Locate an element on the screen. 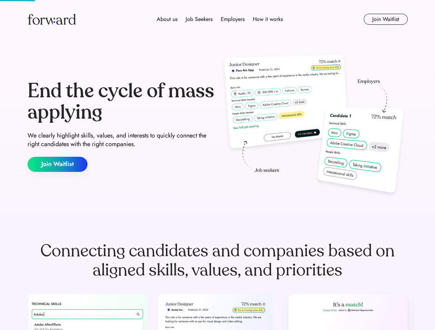  img: Forward logo is located at coordinates (52, 19).